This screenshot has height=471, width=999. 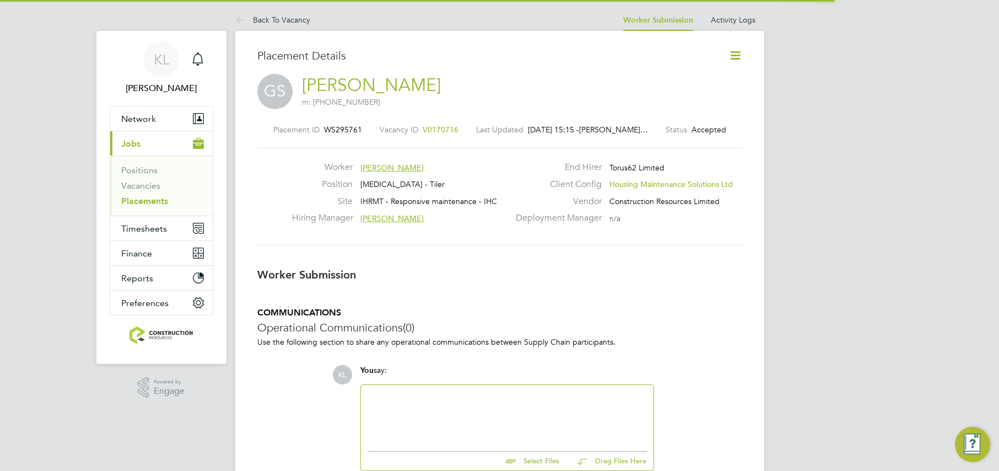 What do you see at coordinates (306, 274) in the screenshot?
I see `b: Worker Submission` at bounding box center [306, 274].